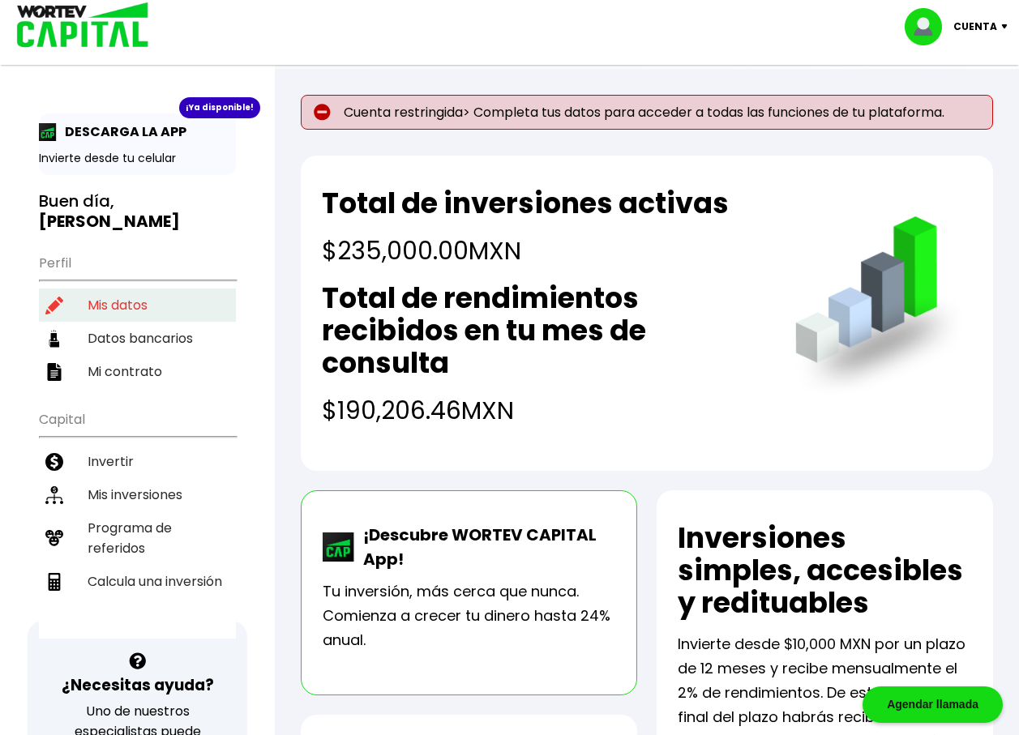 Image resolution: width=1019 pixels, height=735 pixels. What do you see at coordinates (137, 371) in the screenshot?
I see `a: Mi contrato` at bounding box center [137, 371].